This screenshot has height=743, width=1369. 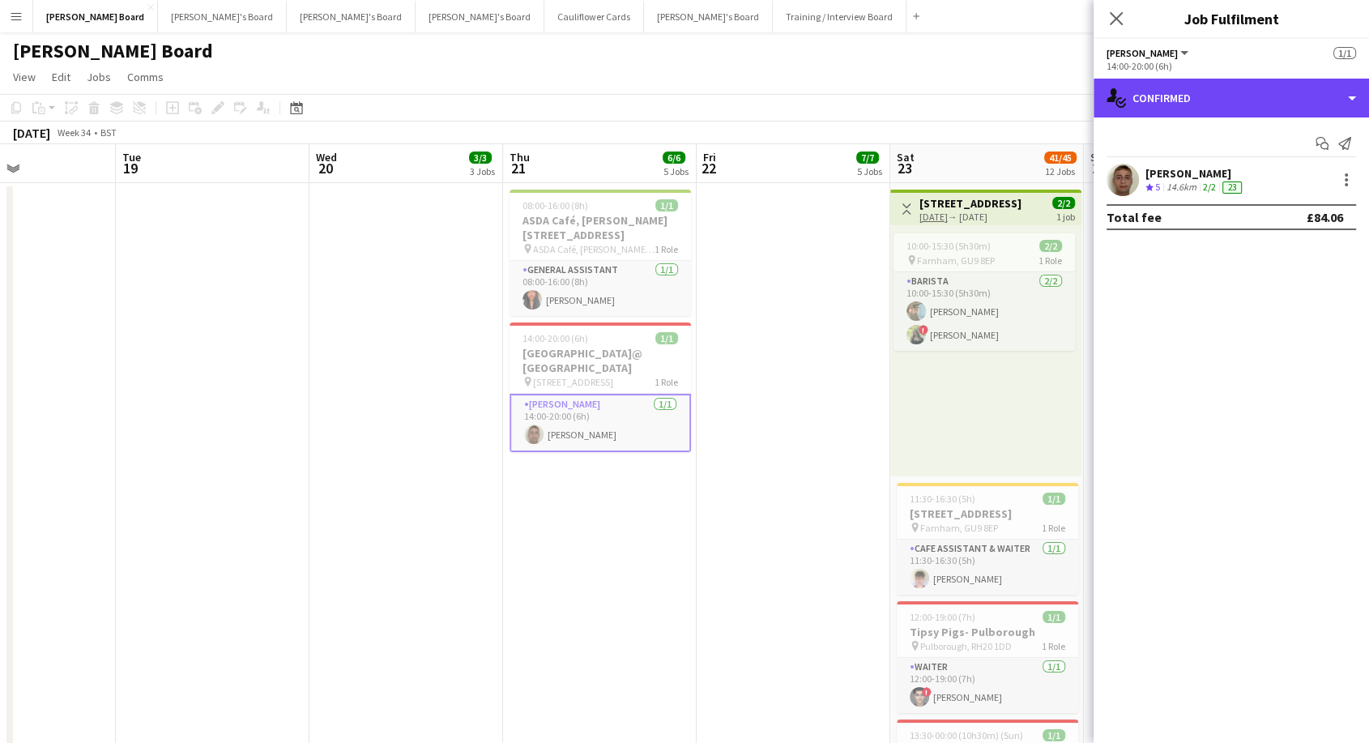 I want to click on tcxspan: Call 23-08-2025 via 3CX, so click(x=933, y=216).